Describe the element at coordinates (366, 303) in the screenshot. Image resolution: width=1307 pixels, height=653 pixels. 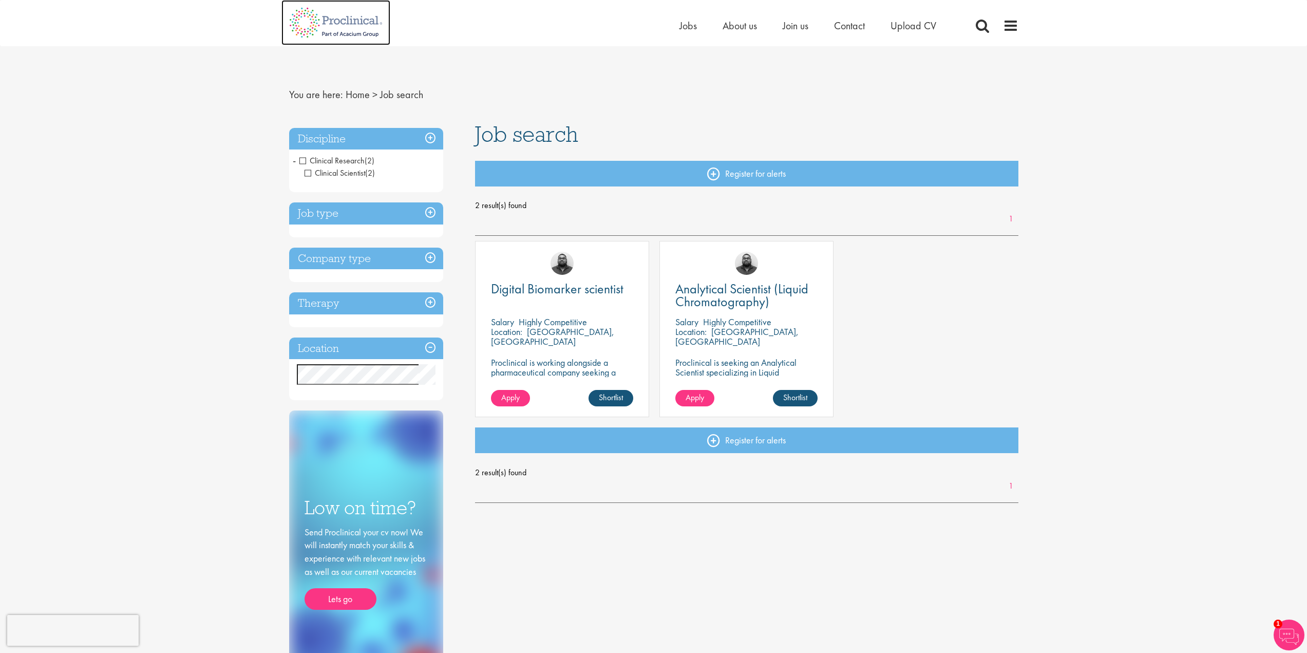
I see `h3: Therapy` at that location.